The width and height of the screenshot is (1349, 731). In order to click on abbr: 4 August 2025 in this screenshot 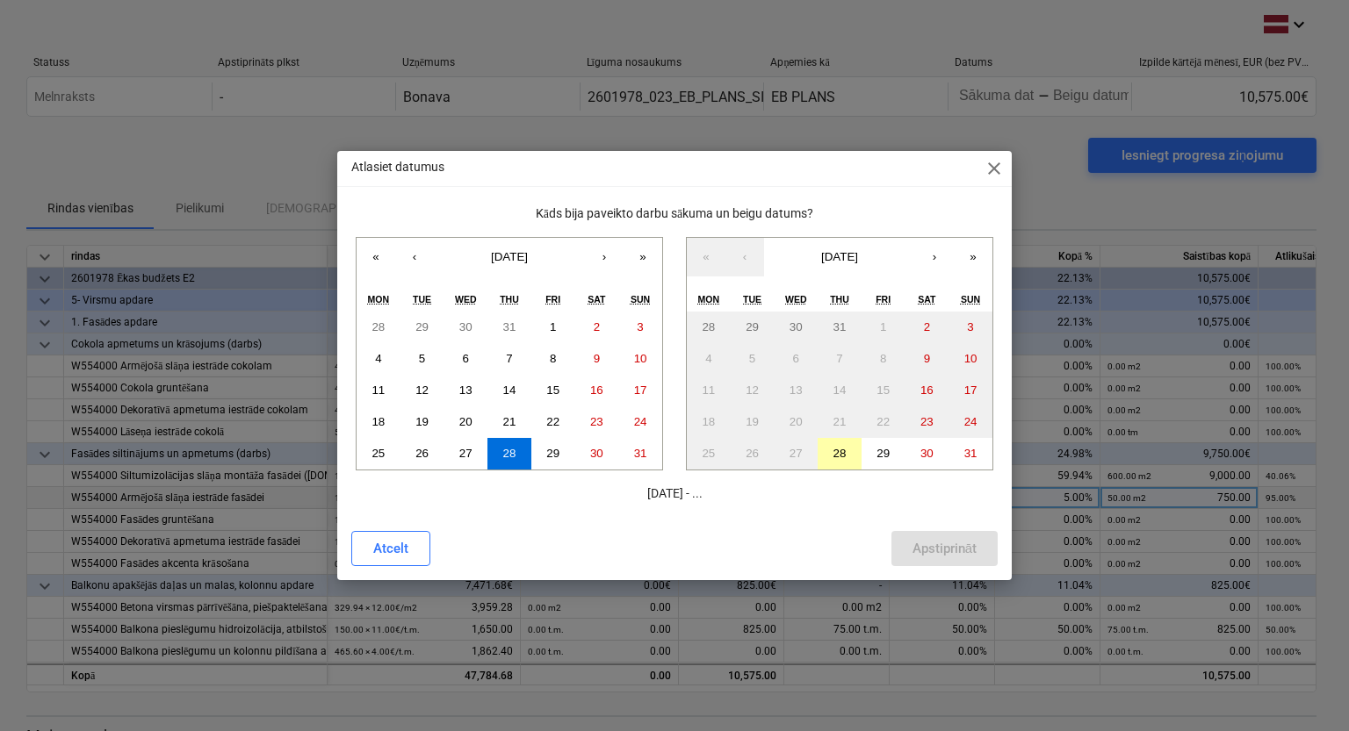, I will do `click(708, 358)`.